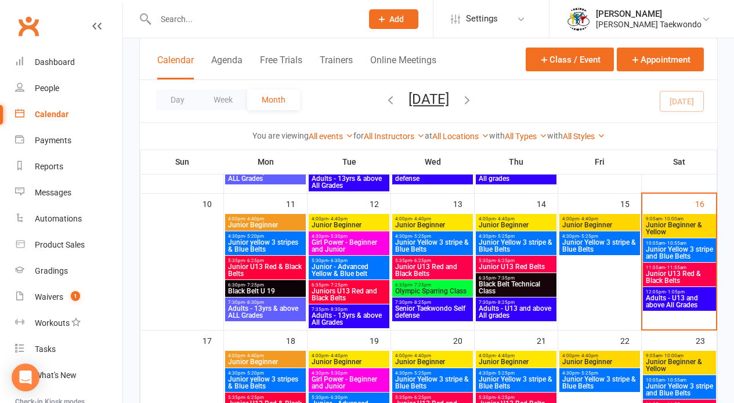 This screenshot has width=734, height=403. What do you see at coordinates (60, 245) in the screenshot?
I see `div: Product Sales` at bounding box center [60, 245].